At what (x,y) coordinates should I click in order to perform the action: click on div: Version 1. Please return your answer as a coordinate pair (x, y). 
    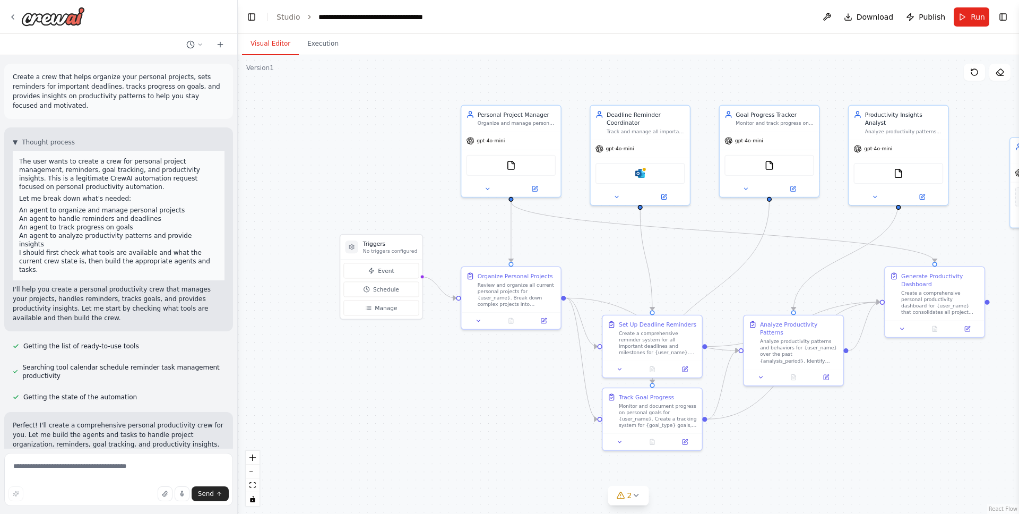
    Looking at the image, I should click on (260, 68).